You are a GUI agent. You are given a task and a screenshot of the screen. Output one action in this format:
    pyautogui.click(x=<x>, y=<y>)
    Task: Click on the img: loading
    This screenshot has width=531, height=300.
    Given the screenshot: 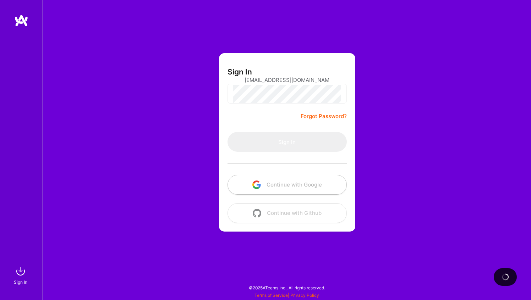 What is the action you would take?
    pyautogui.click(x=506, y=277)
    